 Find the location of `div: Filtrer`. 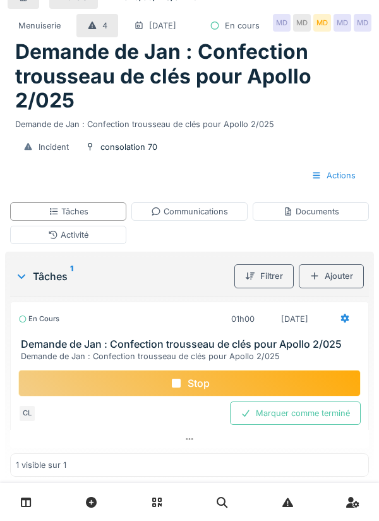

div: Filtrer is located at coordinates (264, 276).